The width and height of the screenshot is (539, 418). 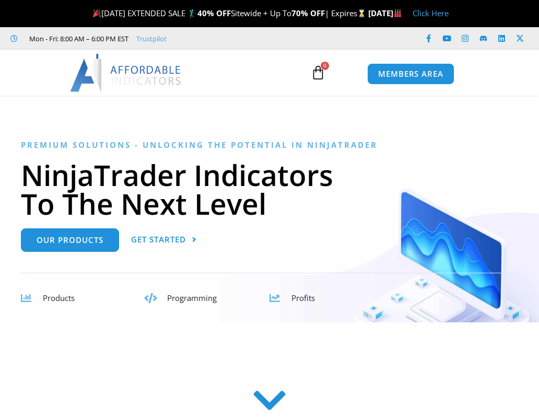 What do you see at coordinates (303, 298) in the screenshot?
I see `span: Profits` at bounding box center [303, 298].